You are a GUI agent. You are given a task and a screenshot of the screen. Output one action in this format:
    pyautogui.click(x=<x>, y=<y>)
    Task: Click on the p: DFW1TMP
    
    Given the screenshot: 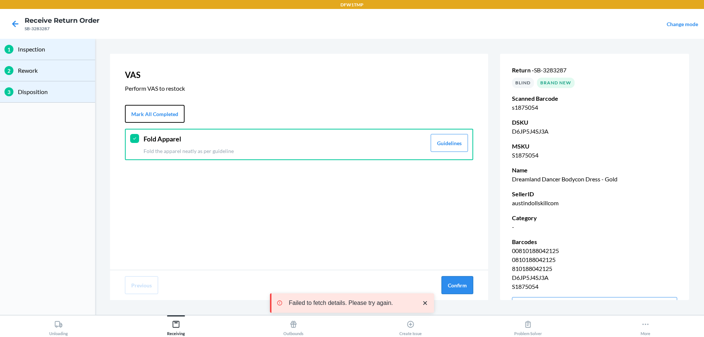 What is the action you would take?
    pyautogui.click(x=352, y=5)
    